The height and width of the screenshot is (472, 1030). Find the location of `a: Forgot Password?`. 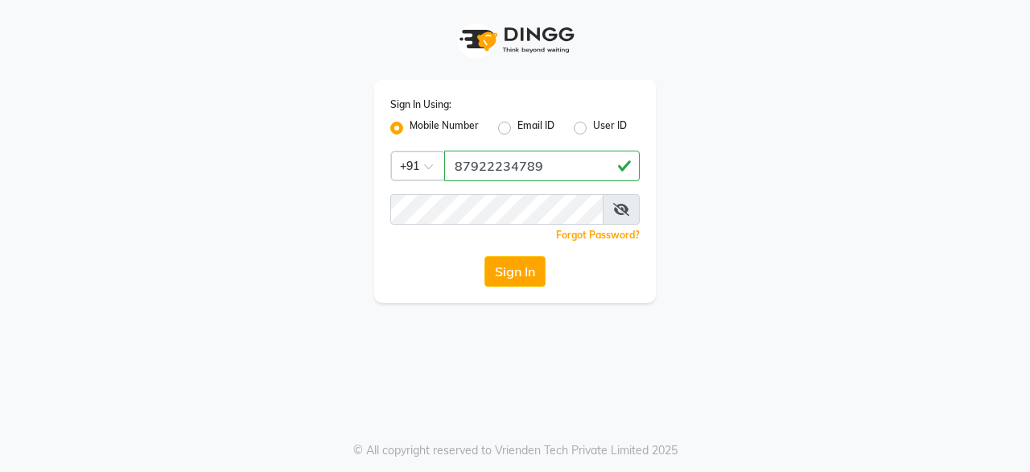

a: Forgot Password? is located at coordinates (598, 234).